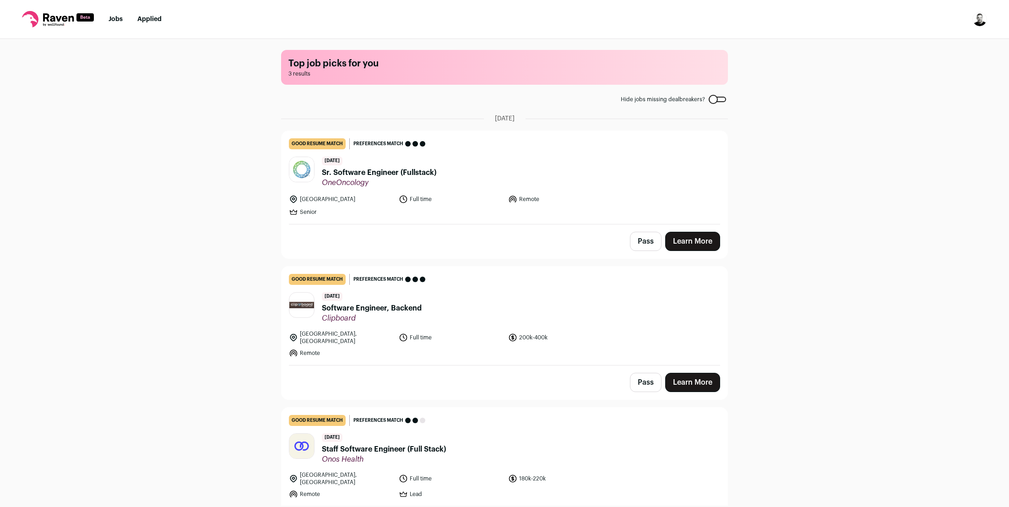  I want to click on span: Sr. Software Engineer (Fullstack), so click(379, 173).